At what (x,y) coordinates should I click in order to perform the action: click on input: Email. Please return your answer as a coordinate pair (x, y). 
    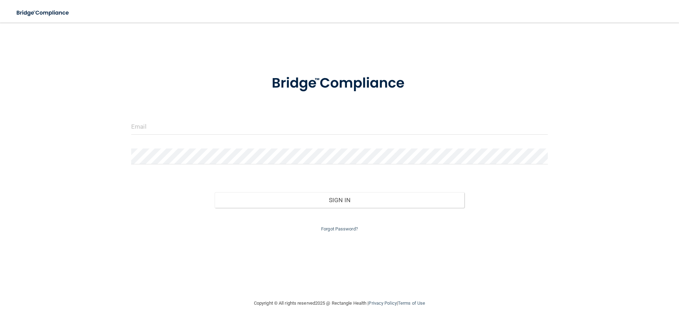
    Looking at the image, I should click on (340, 127).